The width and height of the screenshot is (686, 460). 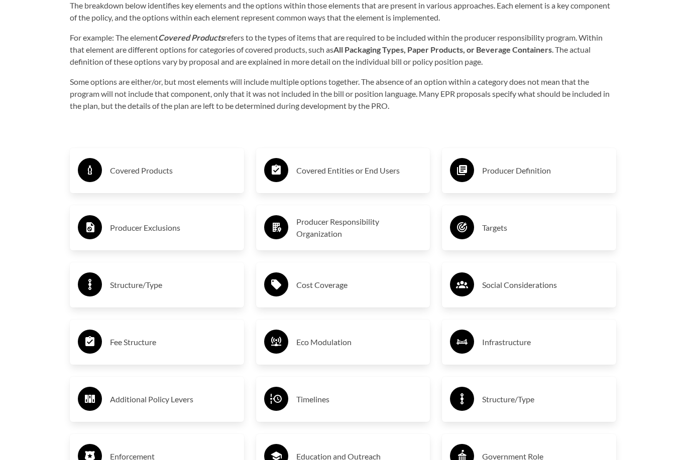 I want to click on h3: Cost Coverage, so click(x=359, y=286).